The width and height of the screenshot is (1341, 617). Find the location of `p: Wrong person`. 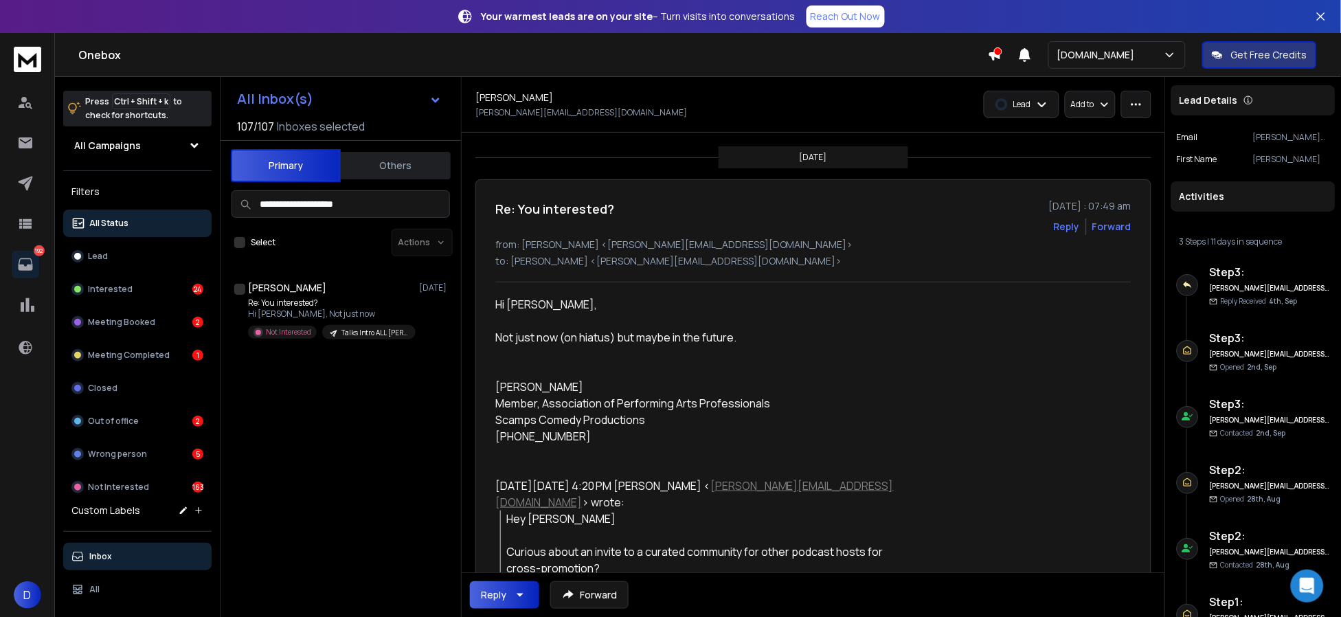

p: Wrong person is located at coordinates (117, 454).